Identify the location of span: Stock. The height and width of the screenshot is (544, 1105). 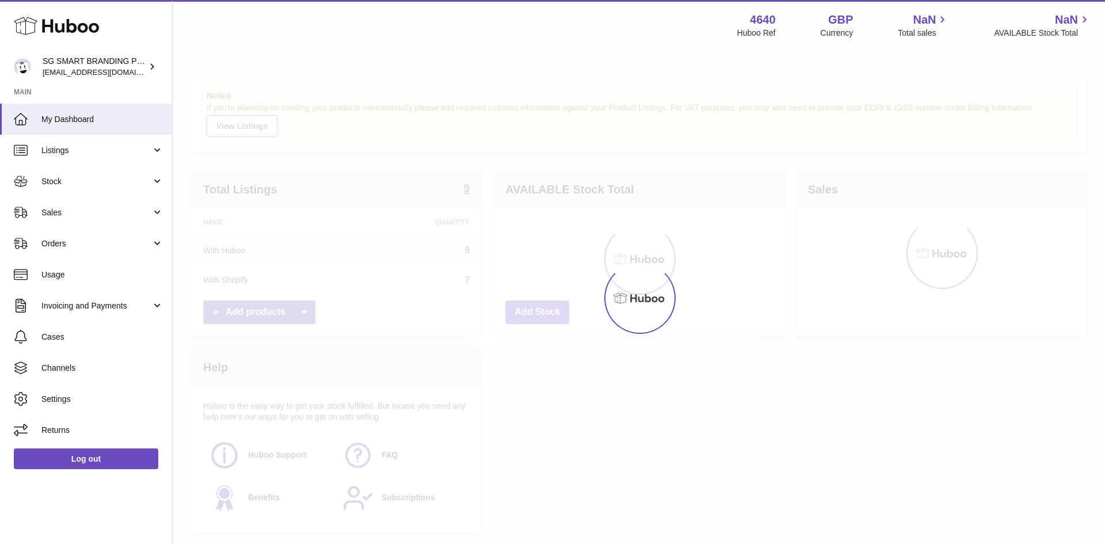
(96, 181).